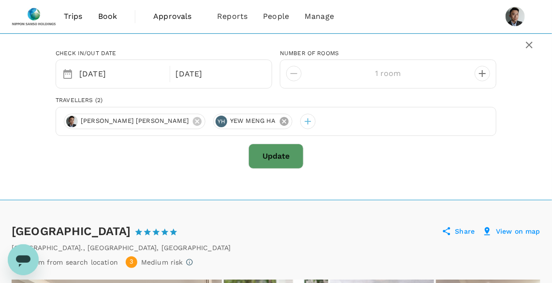 This screenshot has width=552, height=283. I want to click on p: View on map, so click(518, 231).